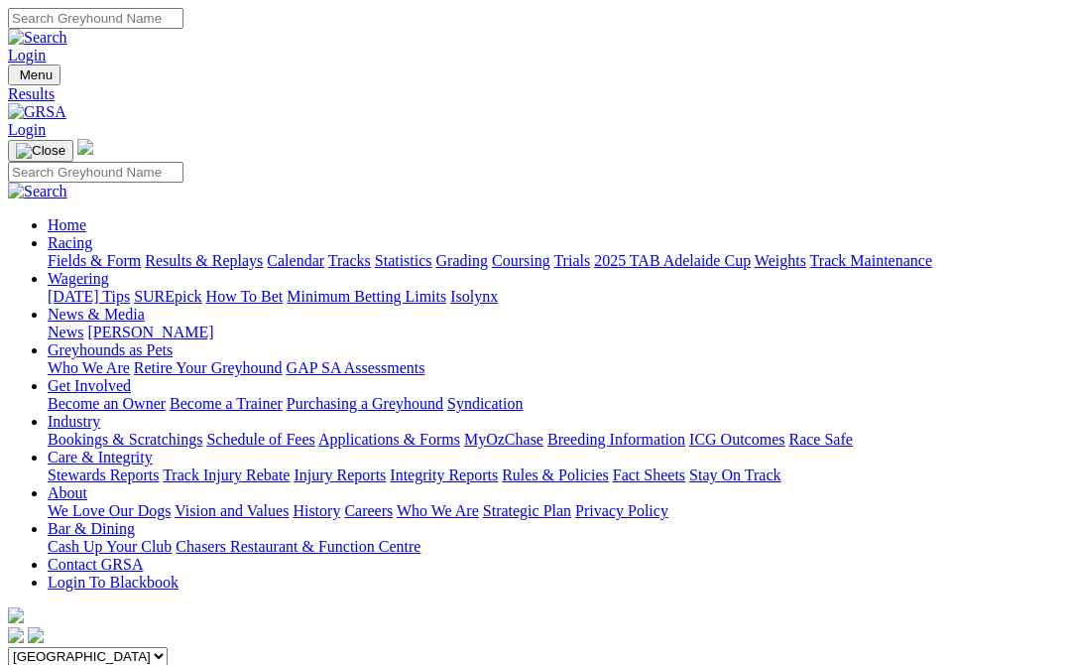  I want to click on a: ICG Outcomes, so click(737, 438).